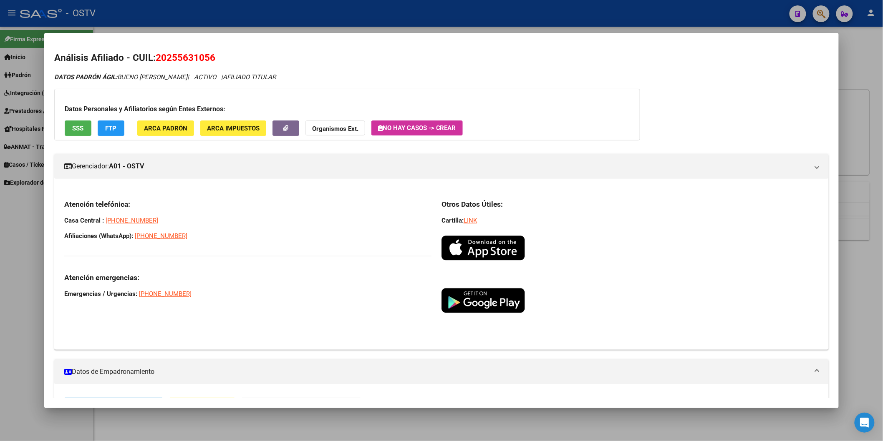 Image resolution: width=883 pixels, height=441 pixels. I want to click on h3: Datos Personales y Afiliatorios según Entes Externos:, so click(347, 109).